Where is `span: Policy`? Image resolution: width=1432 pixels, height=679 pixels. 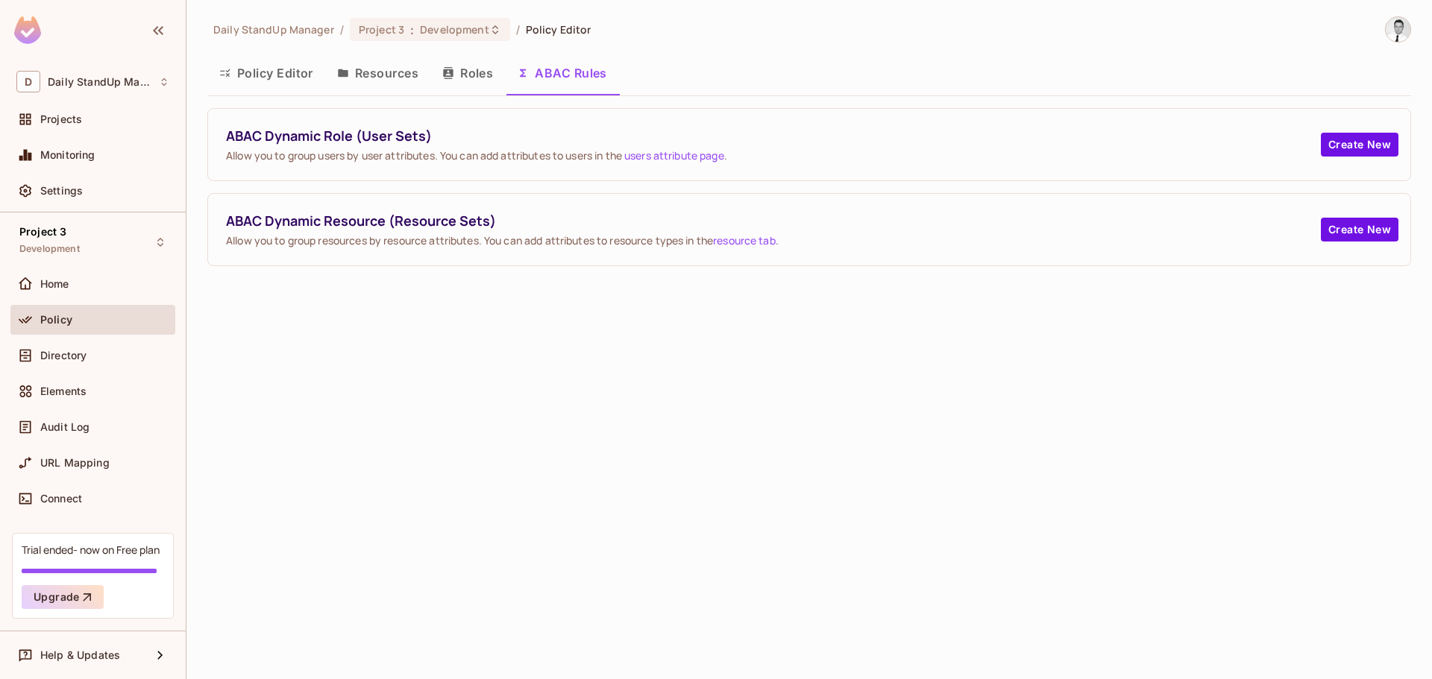
span: Policy is located at coordinates (56, 320).